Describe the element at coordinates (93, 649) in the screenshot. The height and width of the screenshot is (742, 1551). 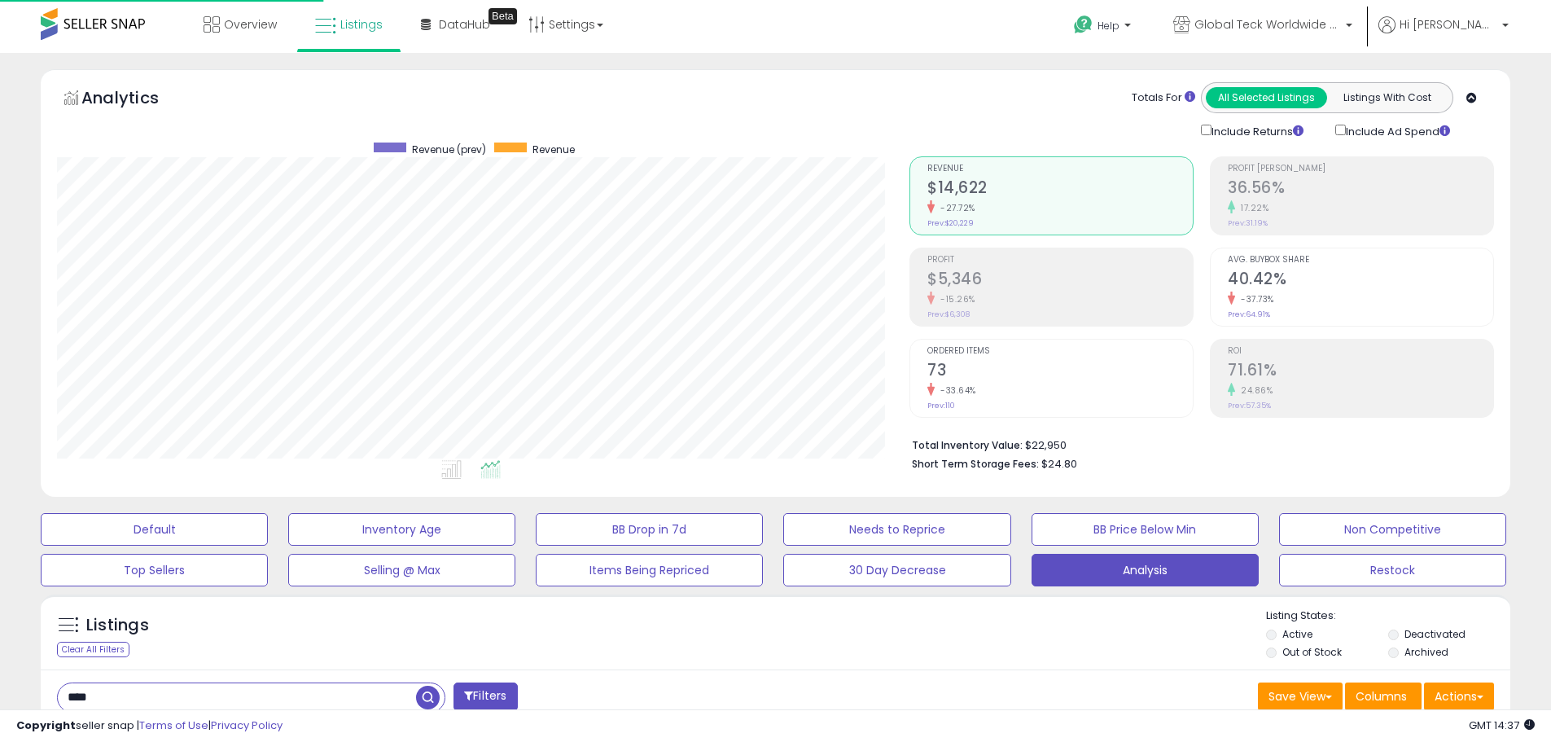
I see `div: Clear All Filters` at that location.